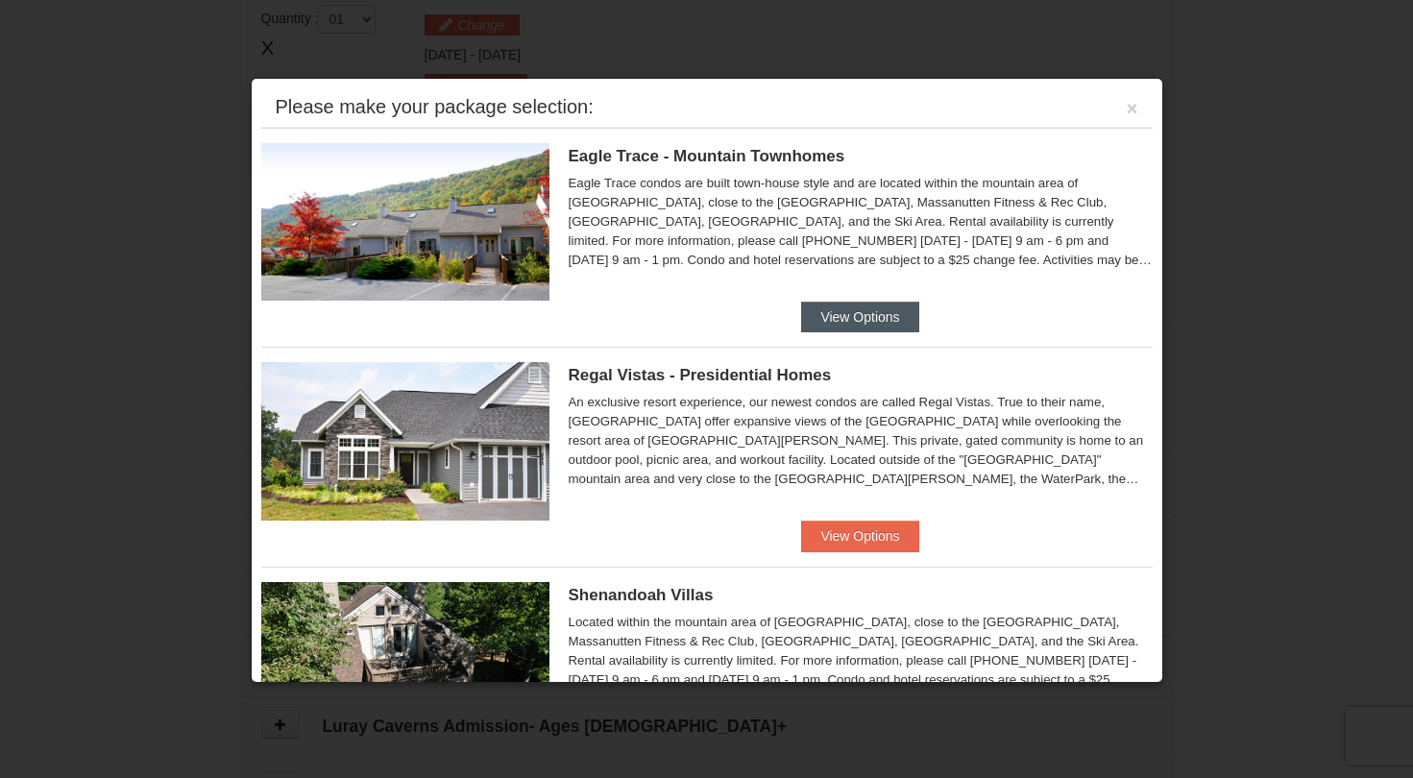 This screenshot has height=778, width=1413. I want to click on span: Shenandoah Villas, so click(641, 594).